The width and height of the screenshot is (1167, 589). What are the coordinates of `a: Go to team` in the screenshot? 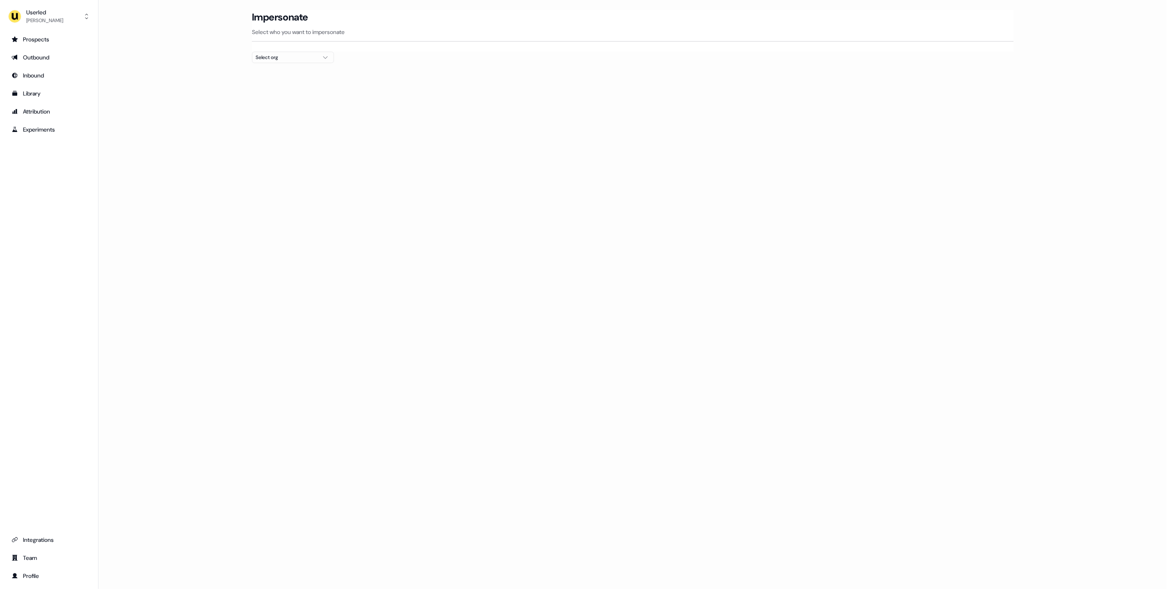 It's located at (49, 558).